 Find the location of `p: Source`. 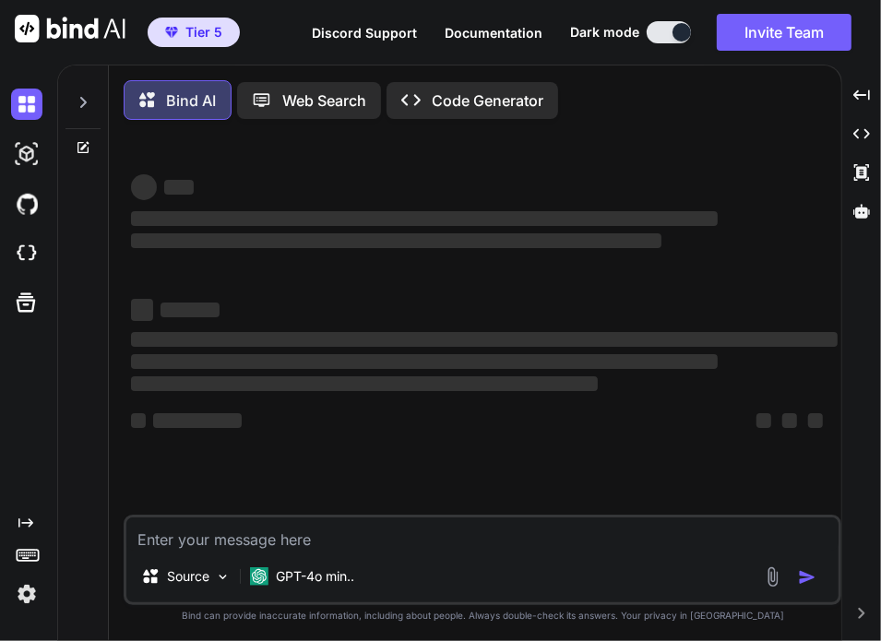

p: Source is located at coordinates (188, 576).